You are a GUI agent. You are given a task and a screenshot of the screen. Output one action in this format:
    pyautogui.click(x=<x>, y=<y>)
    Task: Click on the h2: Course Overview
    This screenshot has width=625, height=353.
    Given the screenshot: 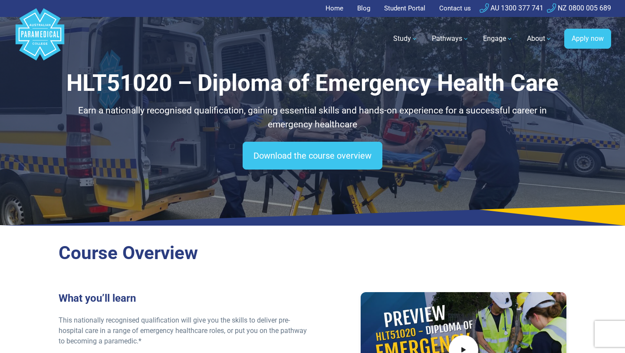 What is the action you would take?
    pyautogui.click(x=313, y=253)
    